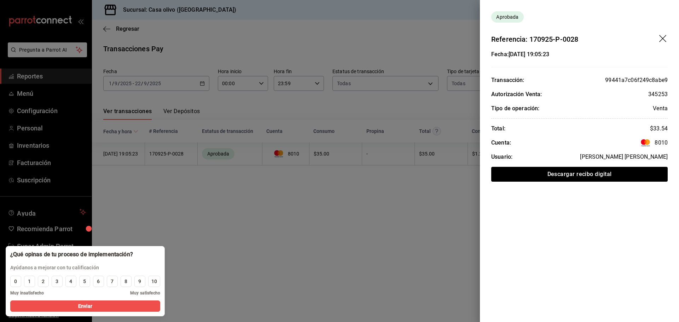 Image resolution: width=679 pixels, height=322 pixels. I want to click on div: ¿Qué opinas de tu proceso de implementación?, so click(71, 255).